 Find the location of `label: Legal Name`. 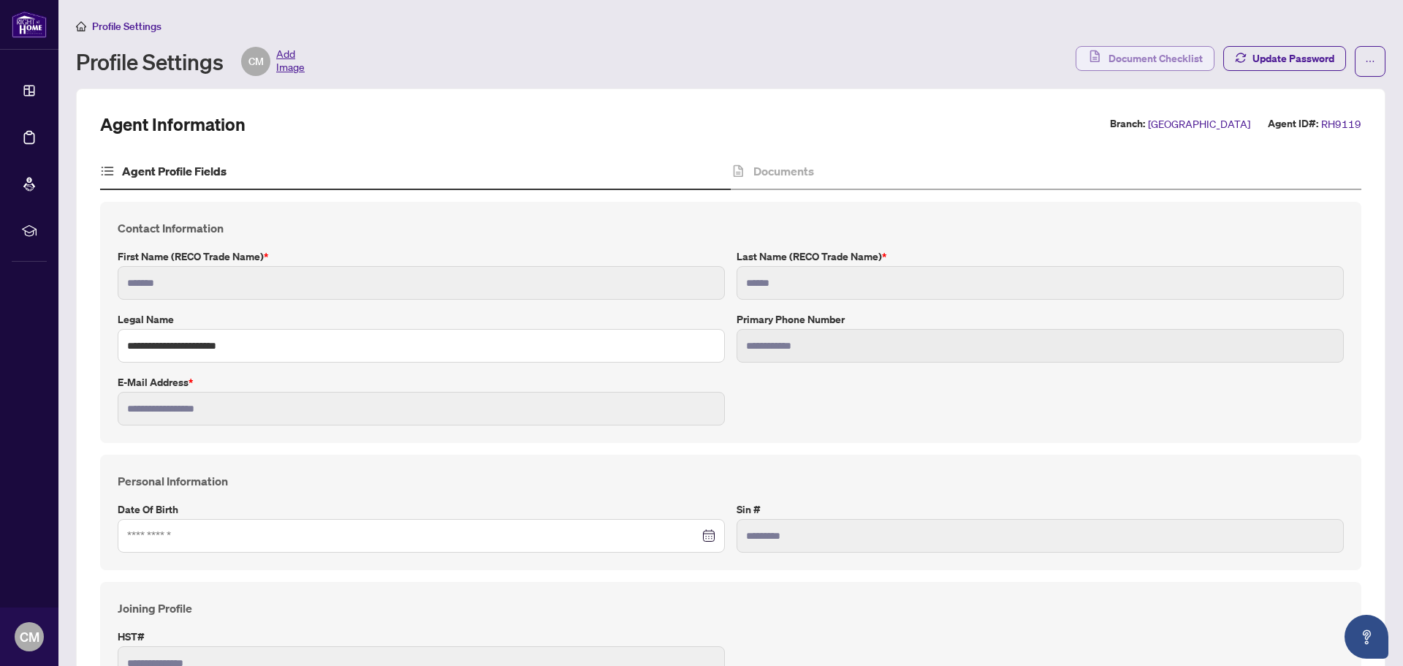

label: Legal Name is located at coordinates (421, 319).